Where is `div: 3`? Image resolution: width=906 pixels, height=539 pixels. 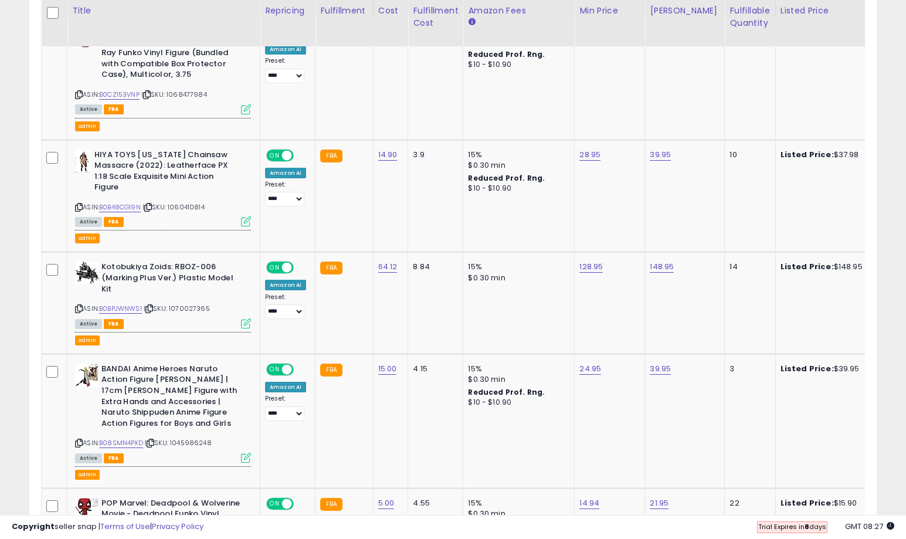
div: 3 is located at coordinates (748, 369).